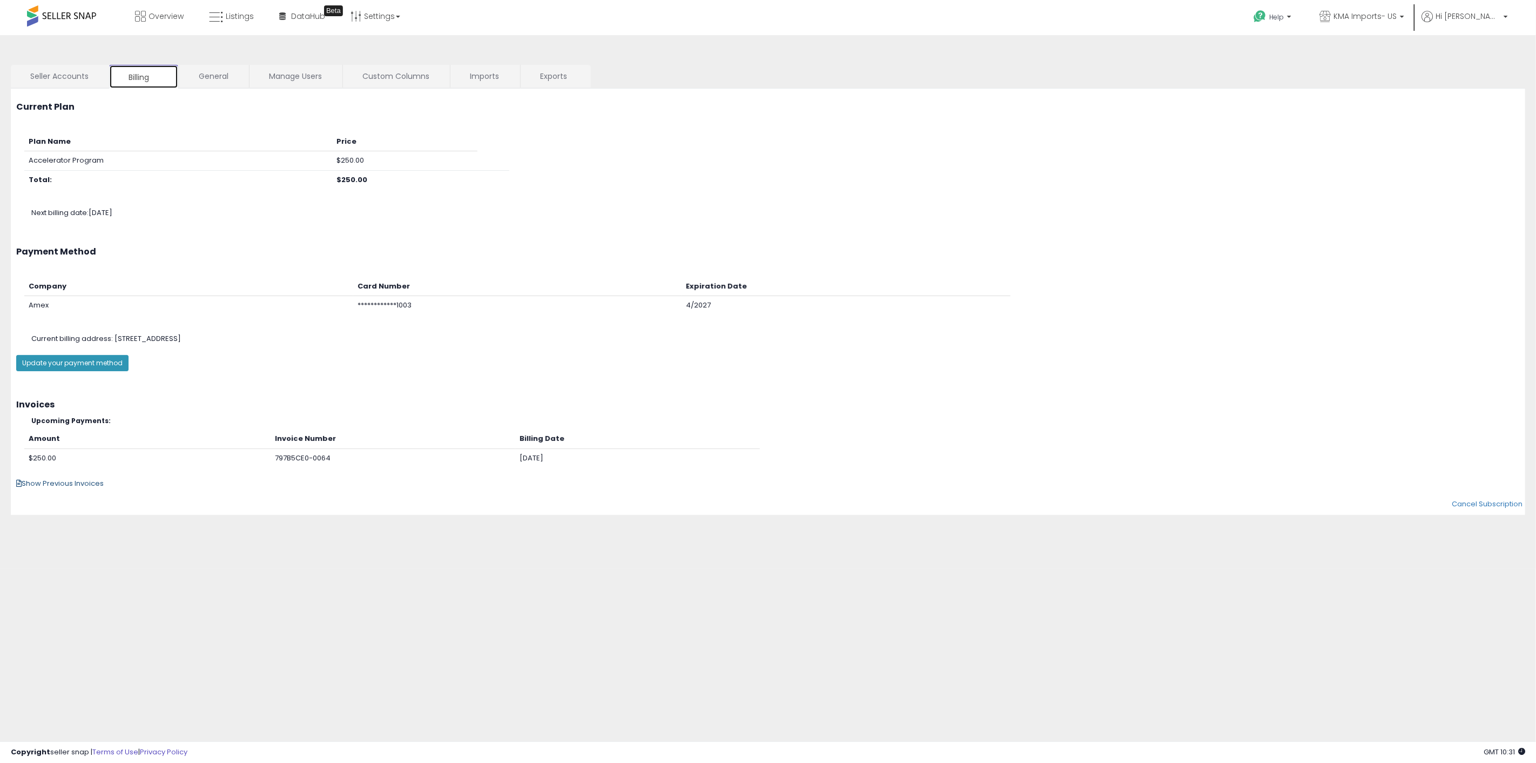 The image size is (1536, 763). I want to click on th: Card Number, so click(517, 286).